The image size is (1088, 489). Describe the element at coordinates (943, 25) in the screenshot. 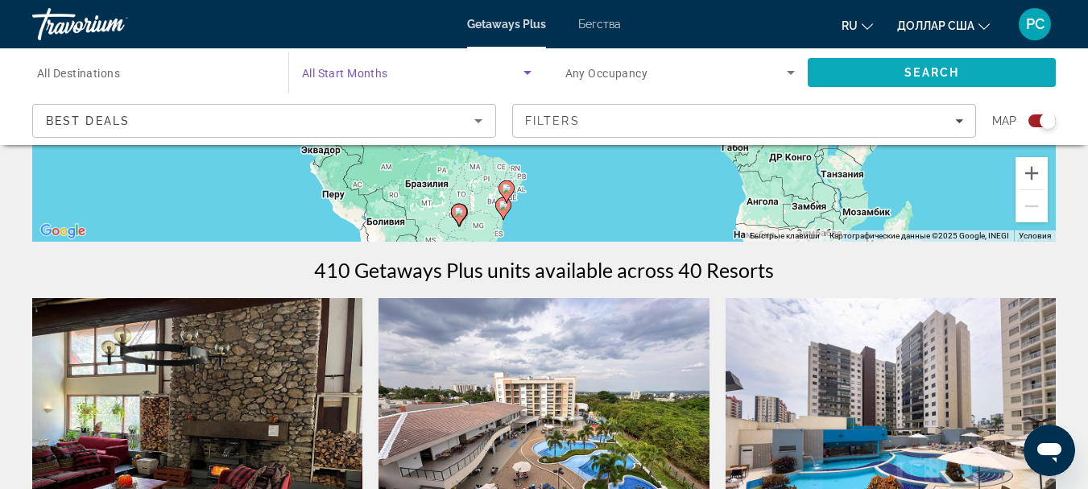

I see `button: Изменить валюту` at that location.